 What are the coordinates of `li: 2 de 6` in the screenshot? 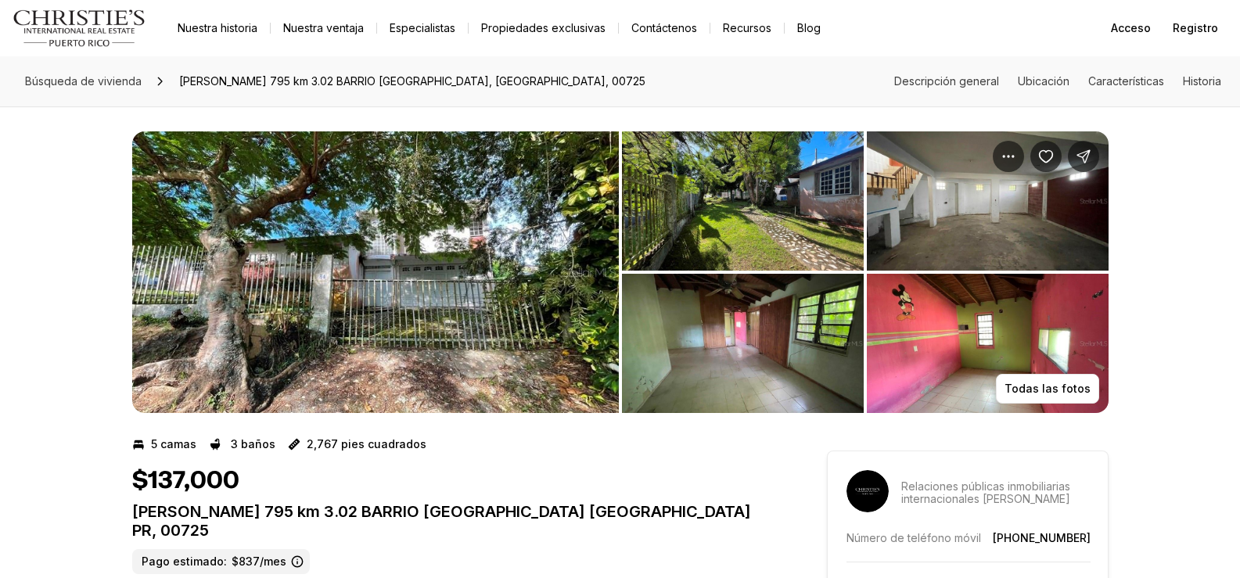 It's located at (865, 272).